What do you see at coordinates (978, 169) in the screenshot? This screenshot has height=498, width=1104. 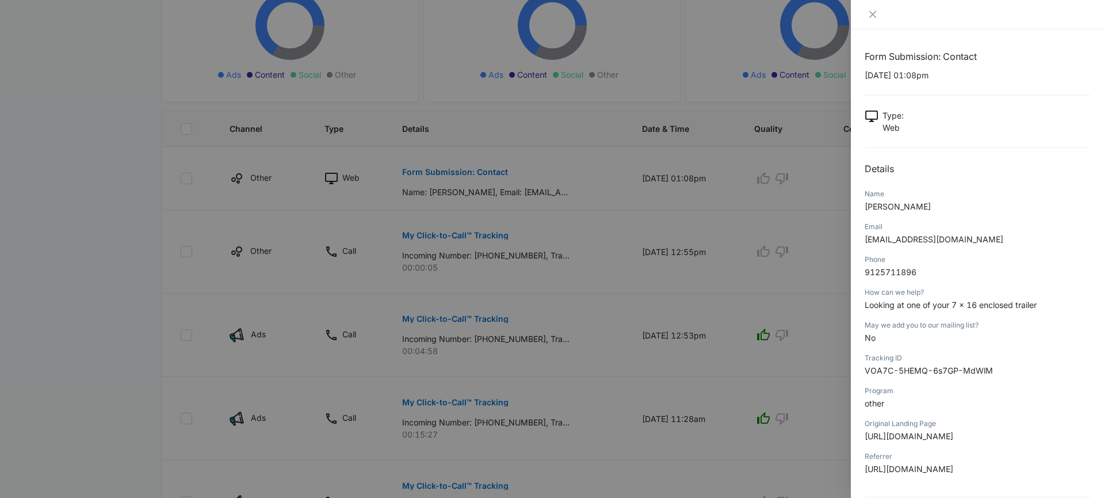 I see `h2: Details` at bounding box center [978, 169].